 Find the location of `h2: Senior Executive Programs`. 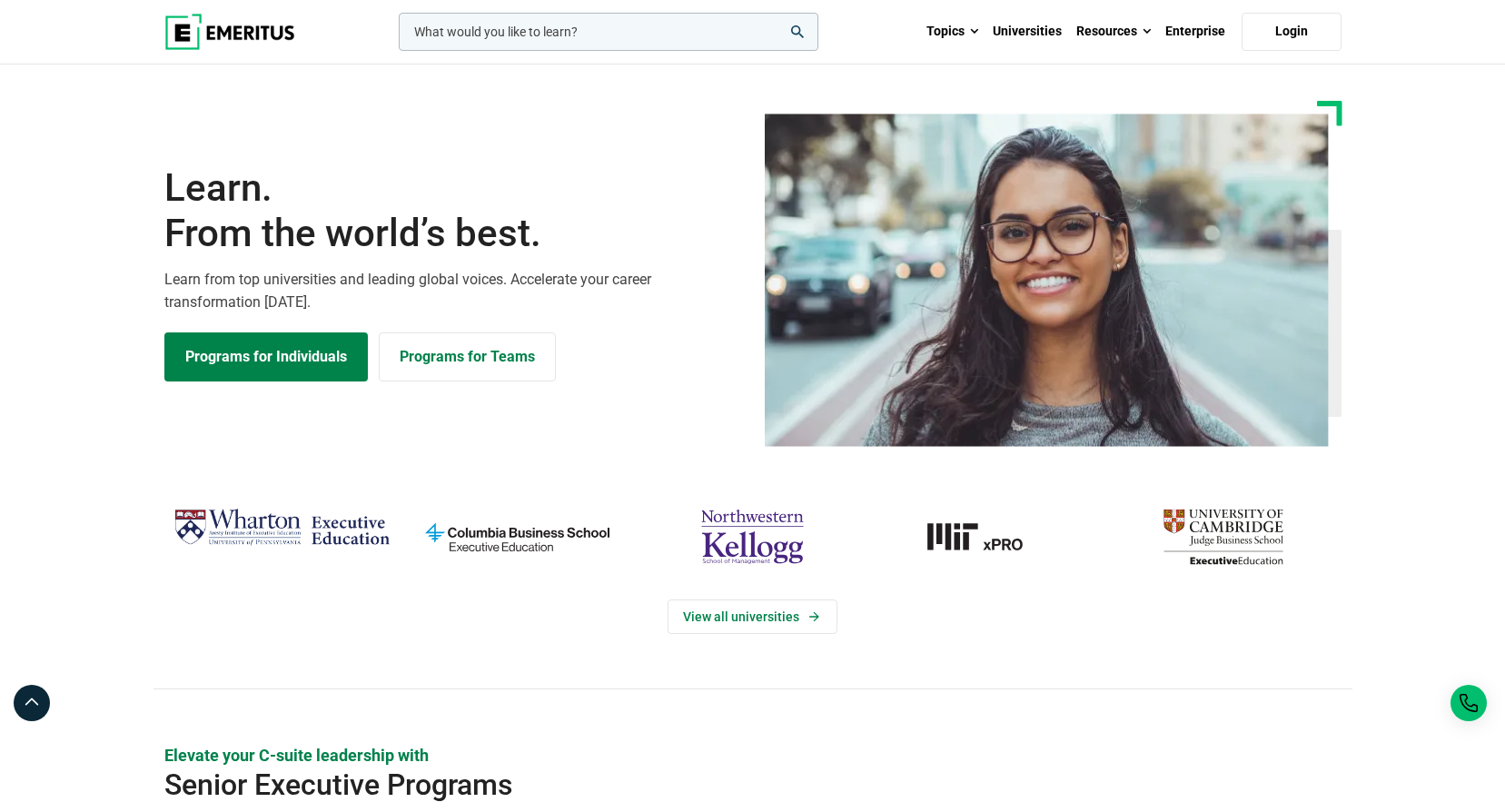

h2: Senior Executive Programs is located at coordinates (694, 784).